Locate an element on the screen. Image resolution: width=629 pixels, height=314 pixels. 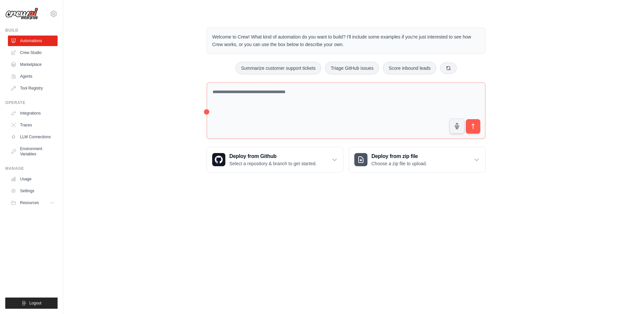
span: Resources is located at coordinates (29, 203).